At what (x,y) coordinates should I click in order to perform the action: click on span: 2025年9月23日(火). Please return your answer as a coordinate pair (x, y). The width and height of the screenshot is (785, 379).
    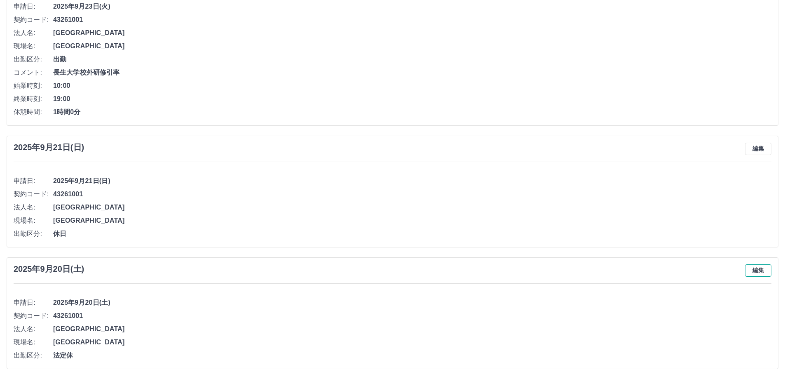
    Looking at the image, I should click on (412, 7).